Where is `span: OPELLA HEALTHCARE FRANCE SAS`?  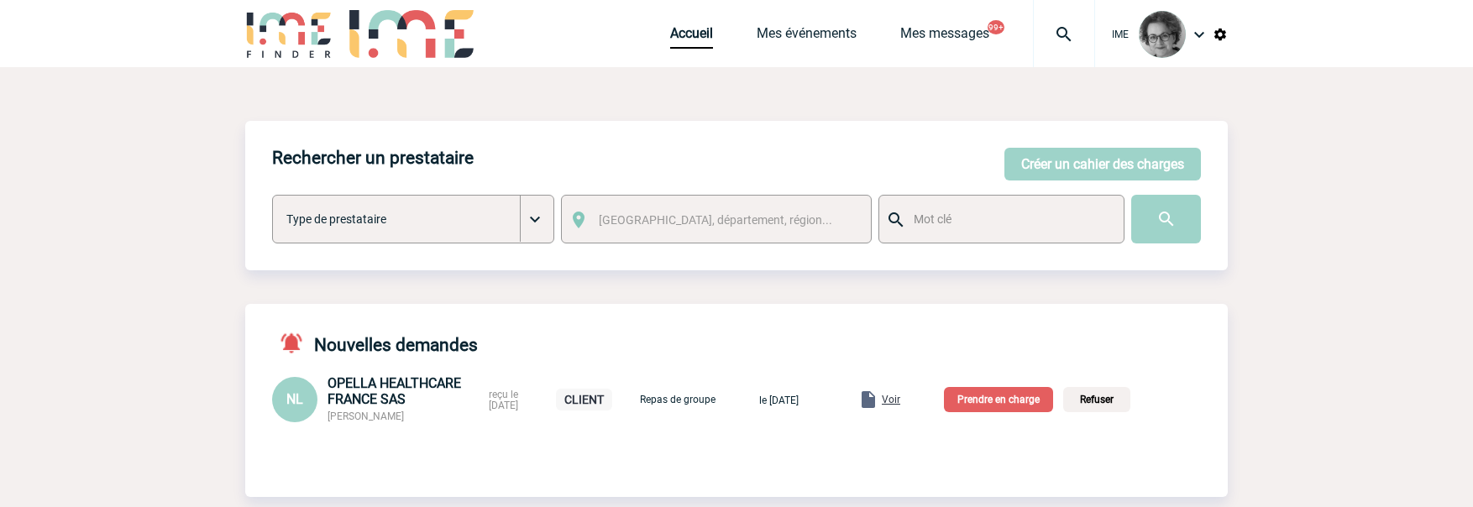 span: OPELLA HEALTHCARE FRANCE SAS is located at coordinates (394, 391).